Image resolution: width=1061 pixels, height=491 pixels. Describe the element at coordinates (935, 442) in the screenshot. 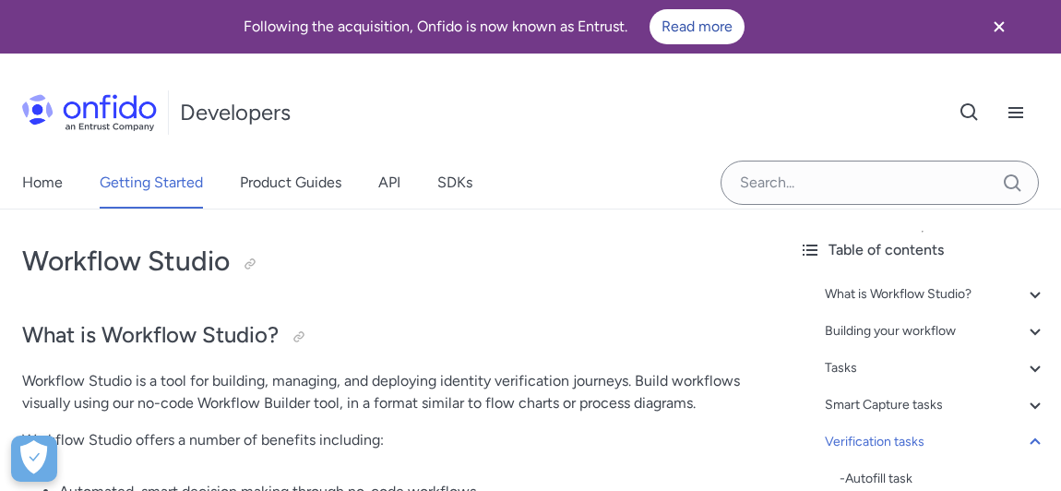

I see `div: Verification tasks` at that location.